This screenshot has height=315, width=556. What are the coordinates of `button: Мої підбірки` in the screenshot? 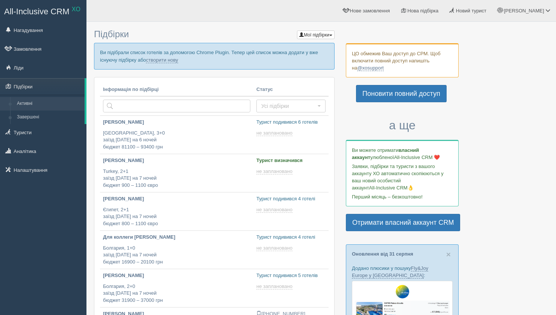 It's located at (316, 35).